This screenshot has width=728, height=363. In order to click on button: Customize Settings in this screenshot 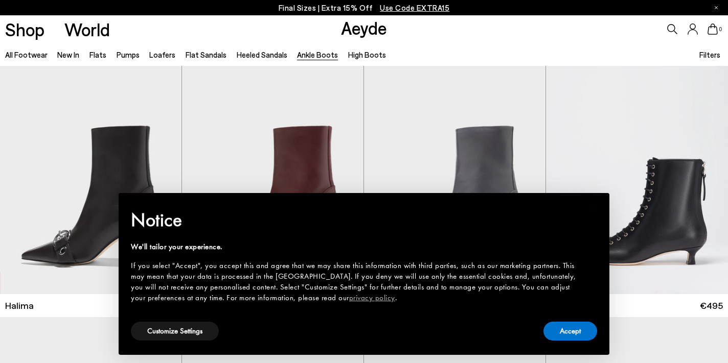, I will do `click(175, 331)`.